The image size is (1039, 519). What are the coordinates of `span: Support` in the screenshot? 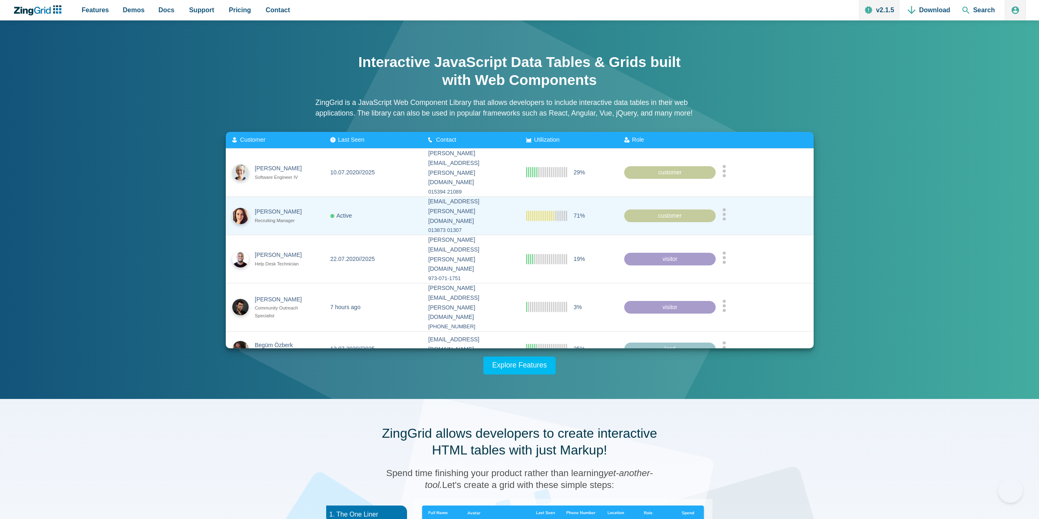 It's located at (201, 10).